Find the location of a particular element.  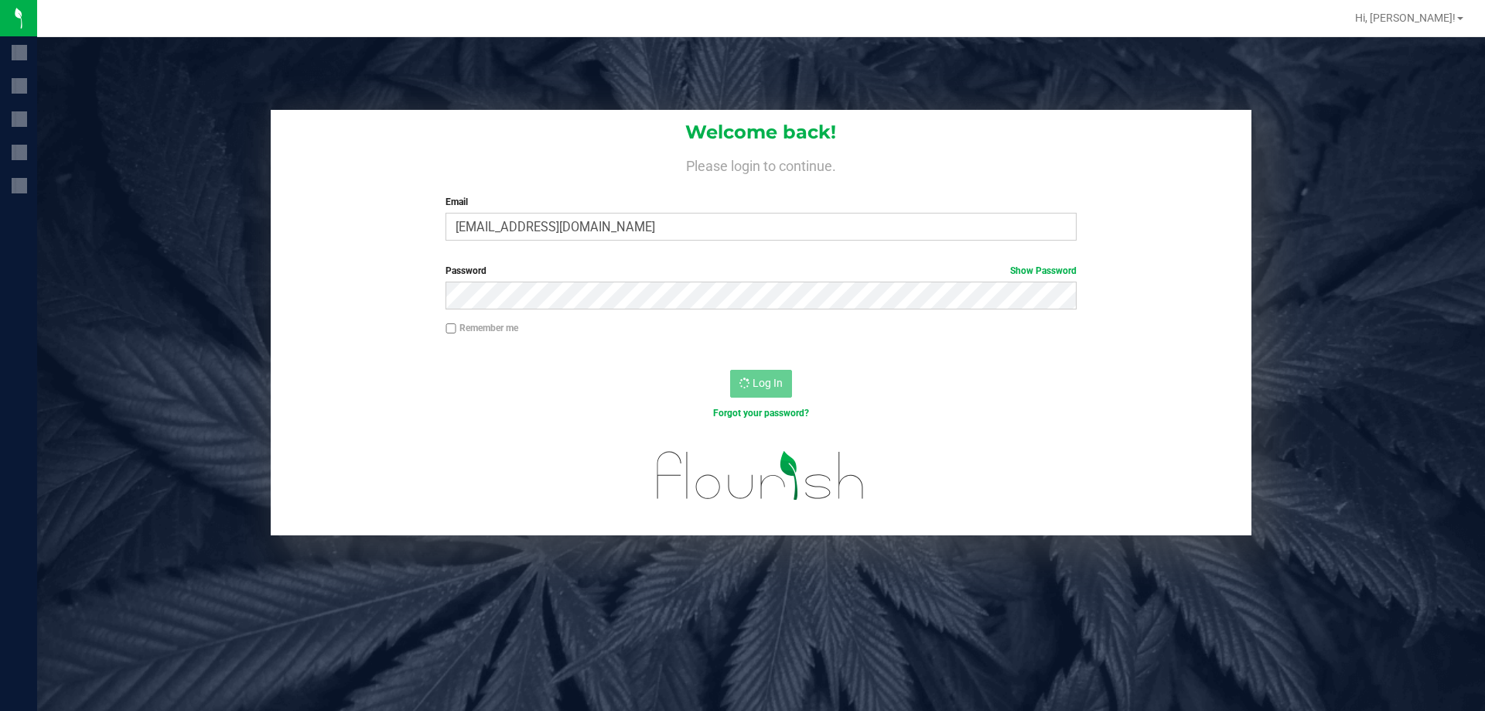

label: Remember me is located at coordinates (482, 328).